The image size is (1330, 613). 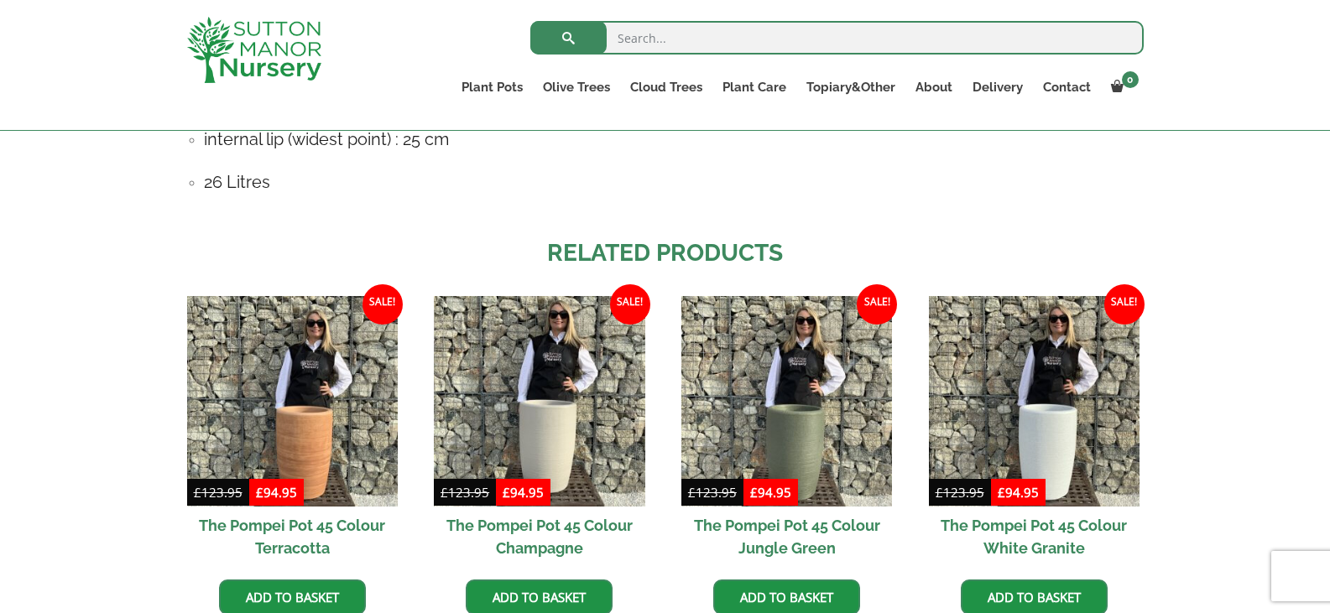 I want to click on h2: The Pompei Pot 45 Colour Jungle Green, so click(x=786, y=537).